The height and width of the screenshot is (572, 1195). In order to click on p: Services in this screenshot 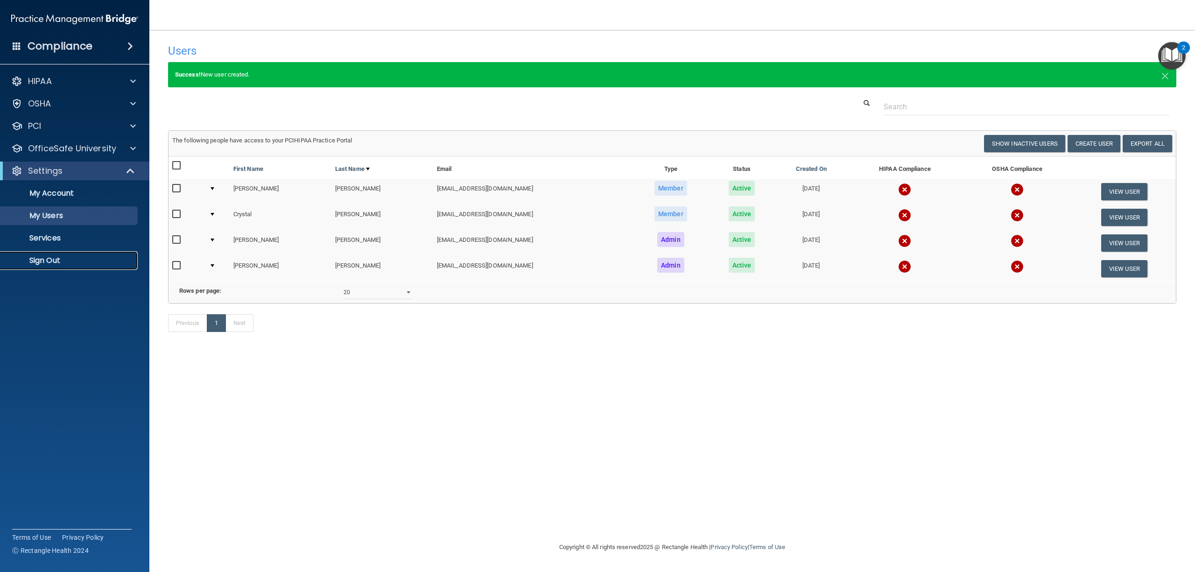, I will do `click(70, 238)`.